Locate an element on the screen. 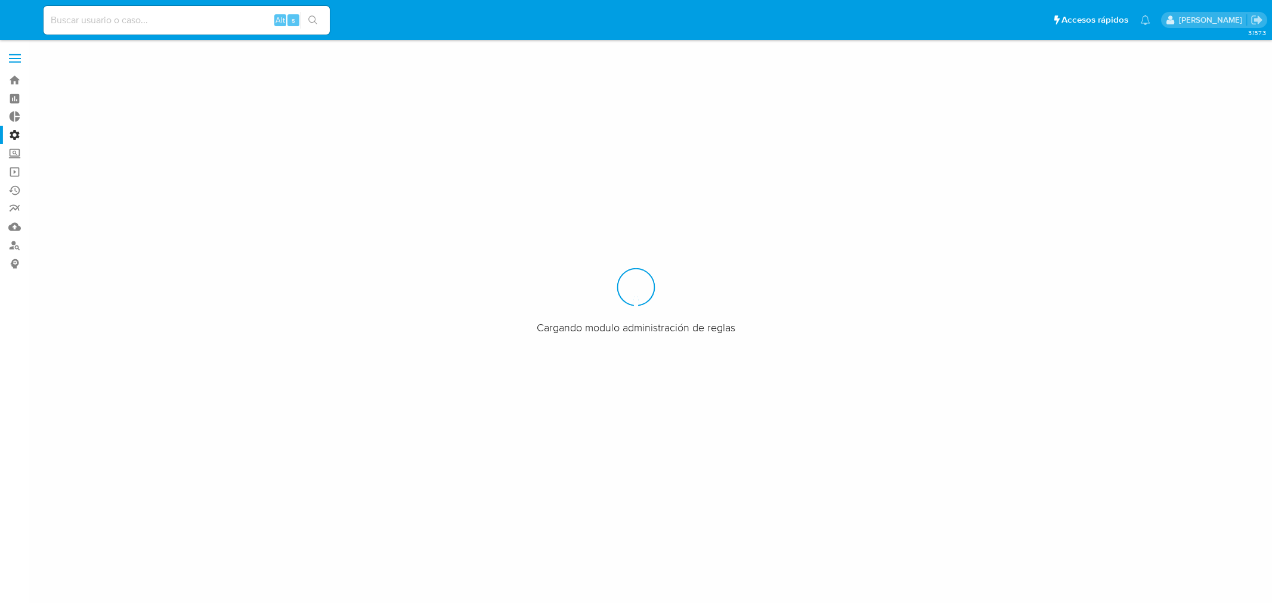  a: Salir is located at coordinates (1256, 20).